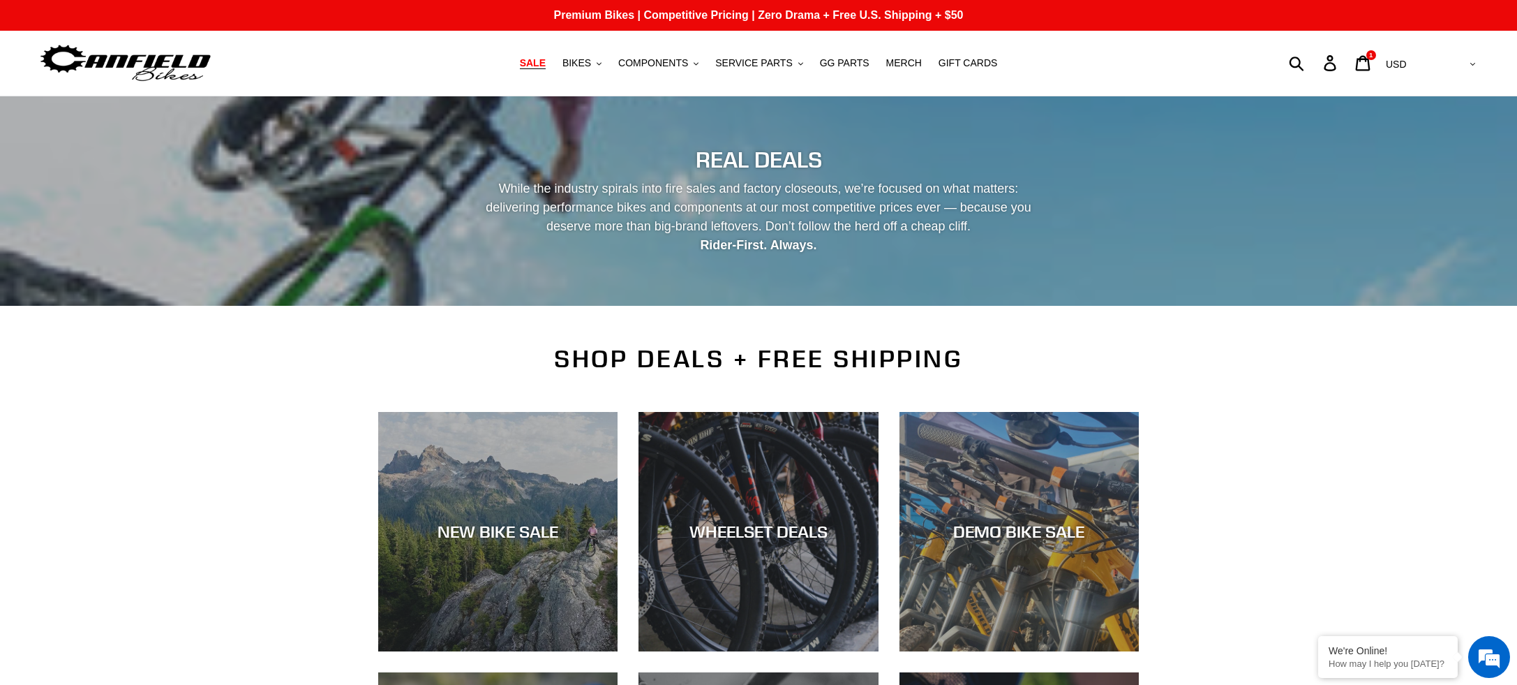 The image size is (1517, 685). What do you see at coordinates (844, 63) in the screenshot?
I see `a: GG PARTS` at bounding box center [844, 63].